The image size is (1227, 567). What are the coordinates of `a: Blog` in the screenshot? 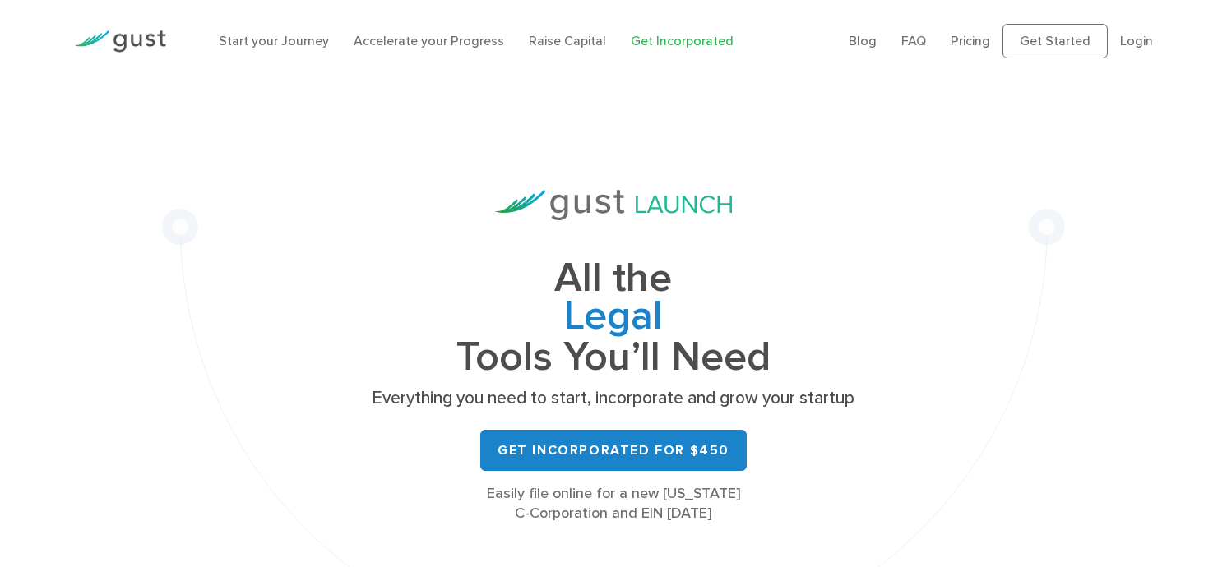 It's located at (863, 40).